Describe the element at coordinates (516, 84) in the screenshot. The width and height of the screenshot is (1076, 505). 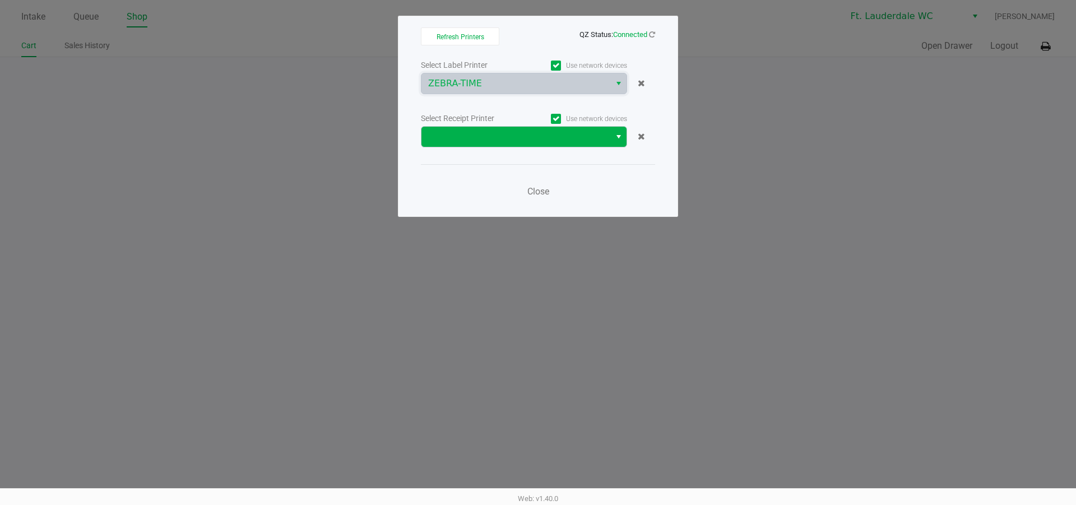
I see `span: ZEBRA-TIME` at that location.